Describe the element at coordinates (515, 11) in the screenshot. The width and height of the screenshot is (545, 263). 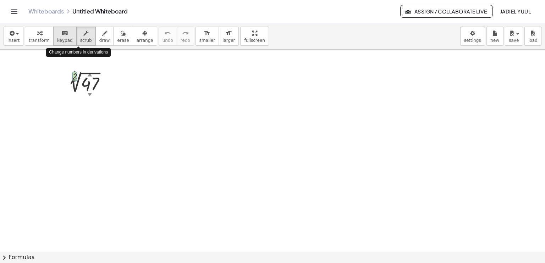
I see `span: JADIEL YUUL` at that location.